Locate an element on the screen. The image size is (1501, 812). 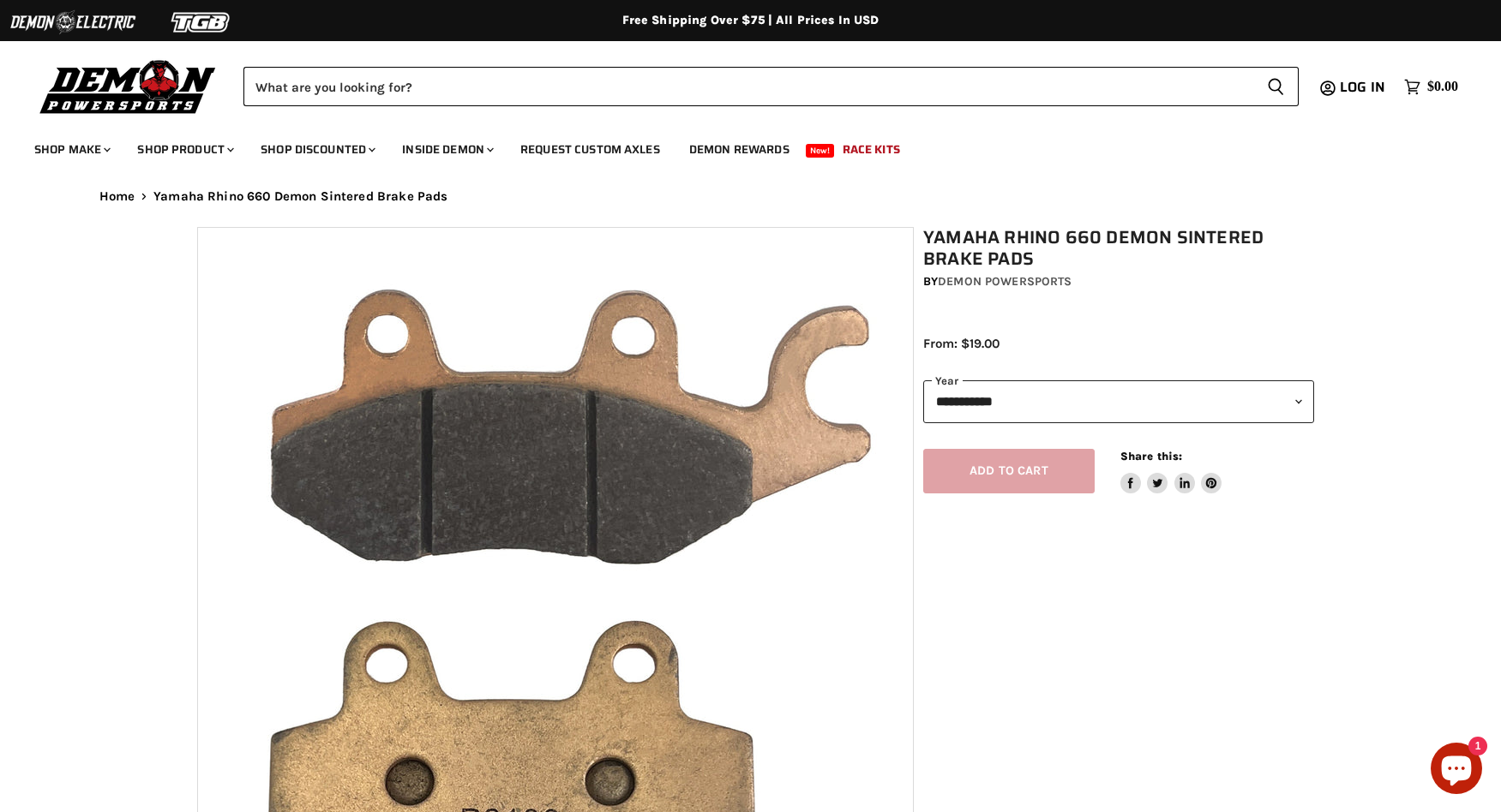
span: Yamaha Rhino 660 Demon Sintered Brake Pads is located at coordinates (300, 197).